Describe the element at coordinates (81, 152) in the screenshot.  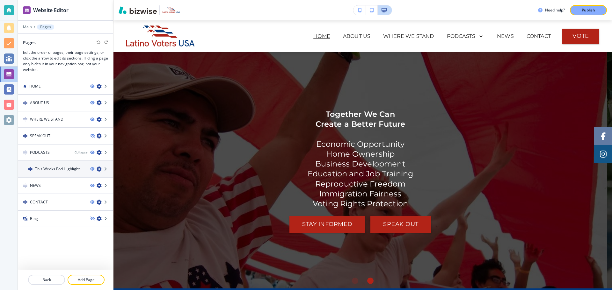
I see `button: Collapse` at that location.